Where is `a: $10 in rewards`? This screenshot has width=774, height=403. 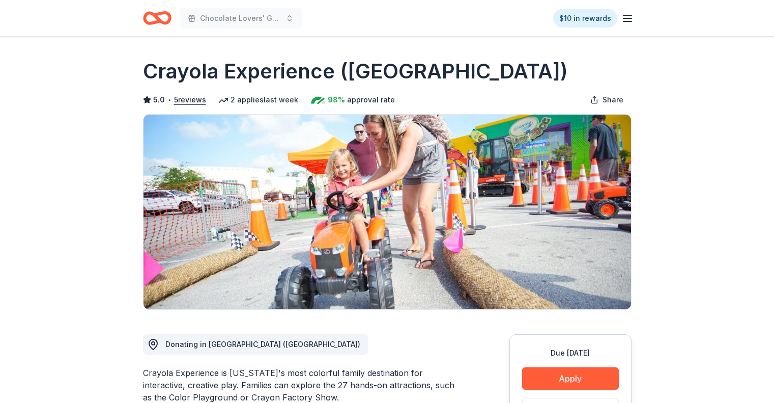
a: $10 in rewards is located at coordinates (586, 18).